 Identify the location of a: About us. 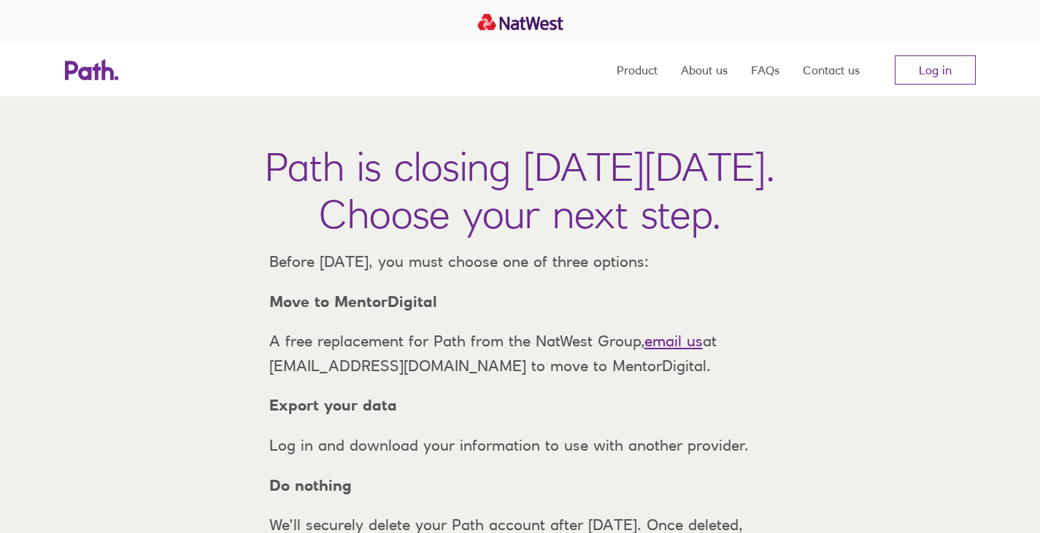
(704, 70).